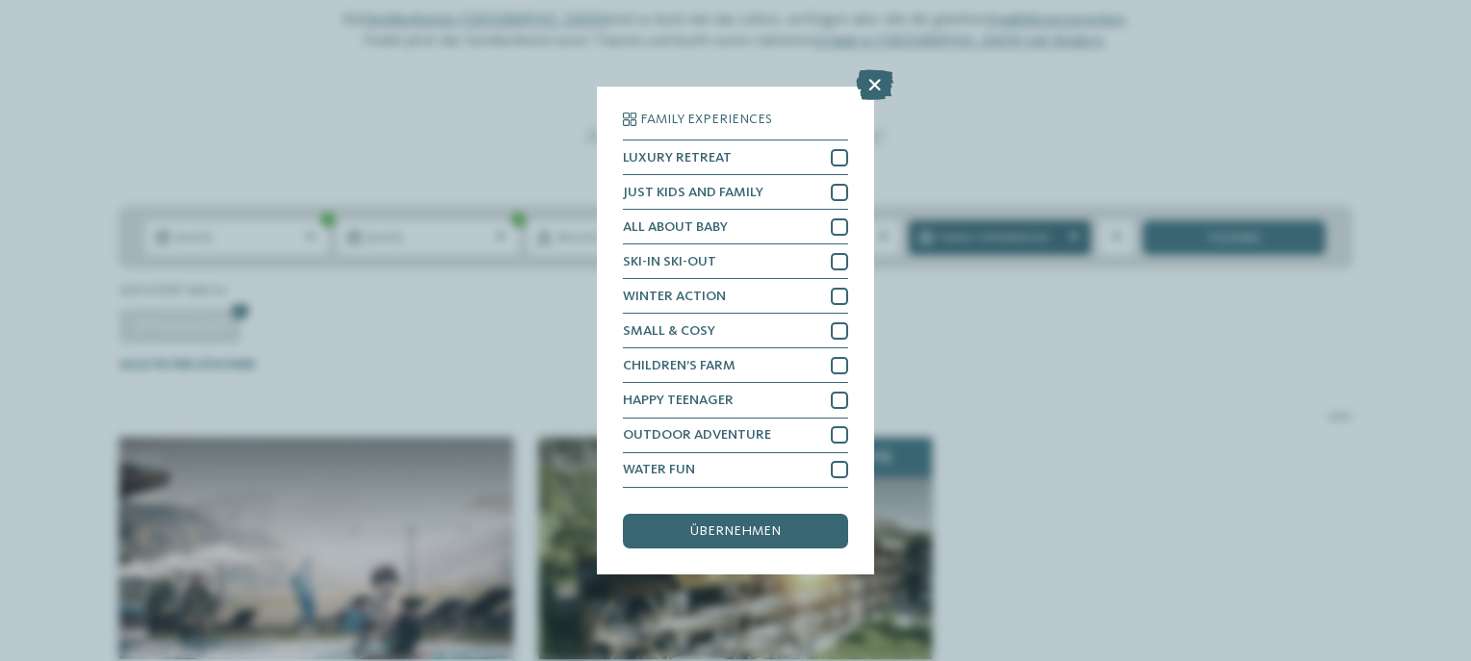 This screenshot has width=1471, height=661. I want to click on span: übernehmen, so click(735, 531).